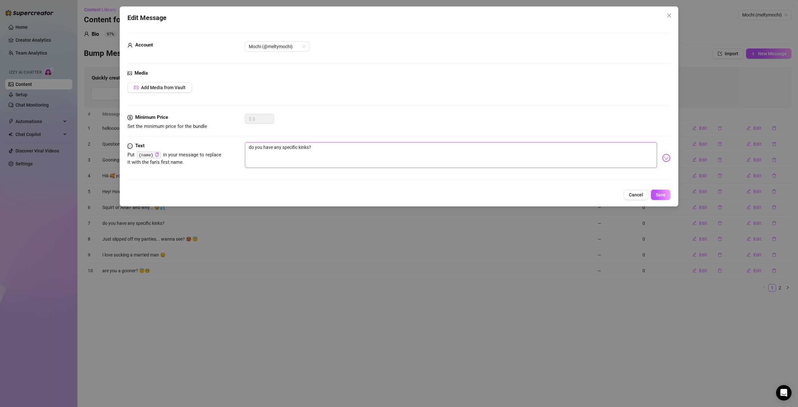 The width and height of the screenshot is (798, 407). Describe the element at coordinates (130, 118) in the screenshot. I see `span: dollar` at that location.